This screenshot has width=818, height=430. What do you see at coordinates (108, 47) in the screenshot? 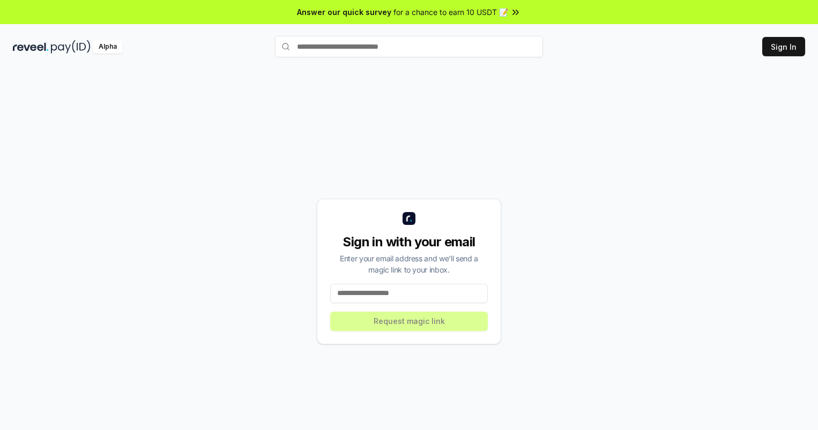
I see `div: Alpha` at bounding box center [108, 47].